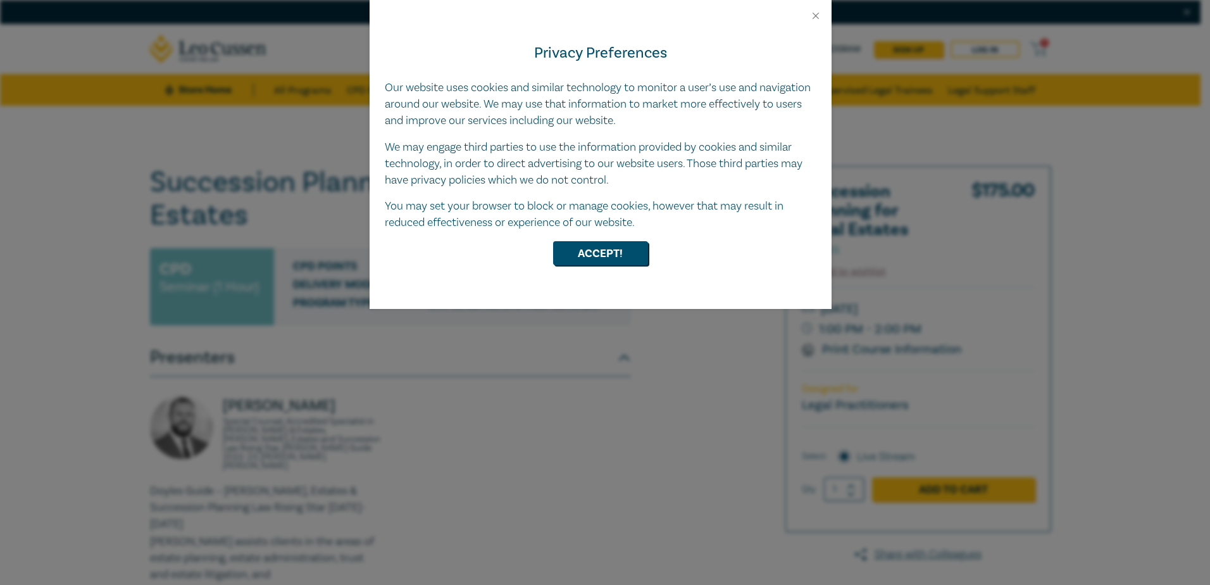 The image size is (1210, 585). What do you see at coordinates (816, 16) in the screenshot?
I see `button: Close` at bounding box center [816, 16].